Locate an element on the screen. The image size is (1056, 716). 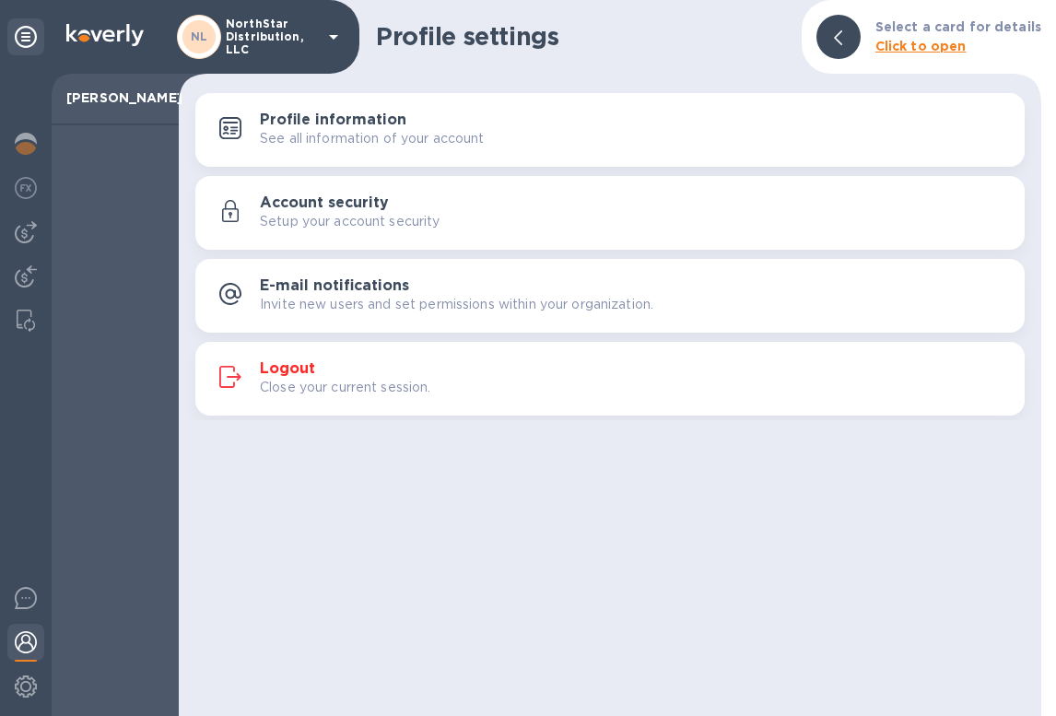
p: See all information of your account is located at coordinates (372, 138).